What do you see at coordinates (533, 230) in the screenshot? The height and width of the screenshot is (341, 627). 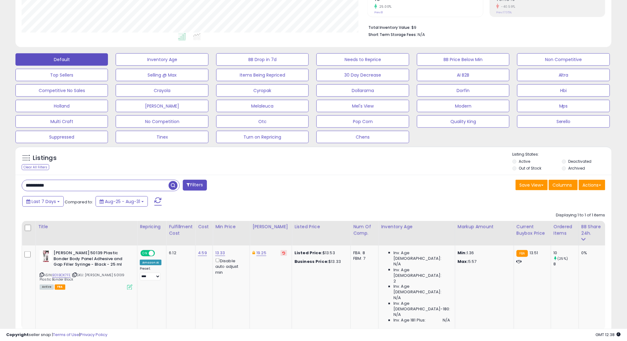 I see `div: Current Buybox Price` at bounding box center [533, 230].